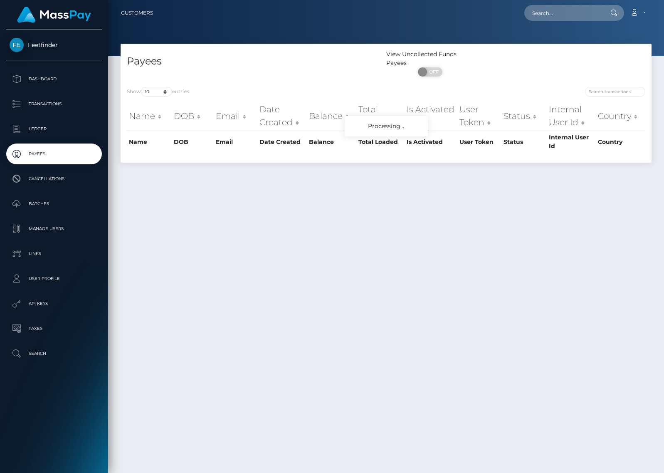 The width and height of the screenshot is (664, 473). I want to click on img: Feetfinder, so click(17, 45).